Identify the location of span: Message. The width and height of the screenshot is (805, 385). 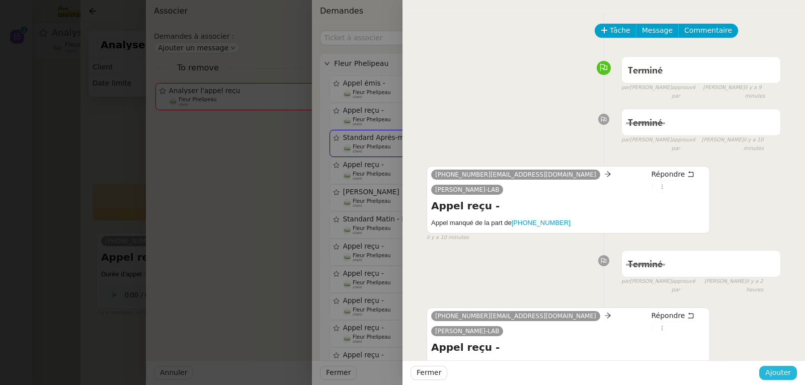
(657, 30).